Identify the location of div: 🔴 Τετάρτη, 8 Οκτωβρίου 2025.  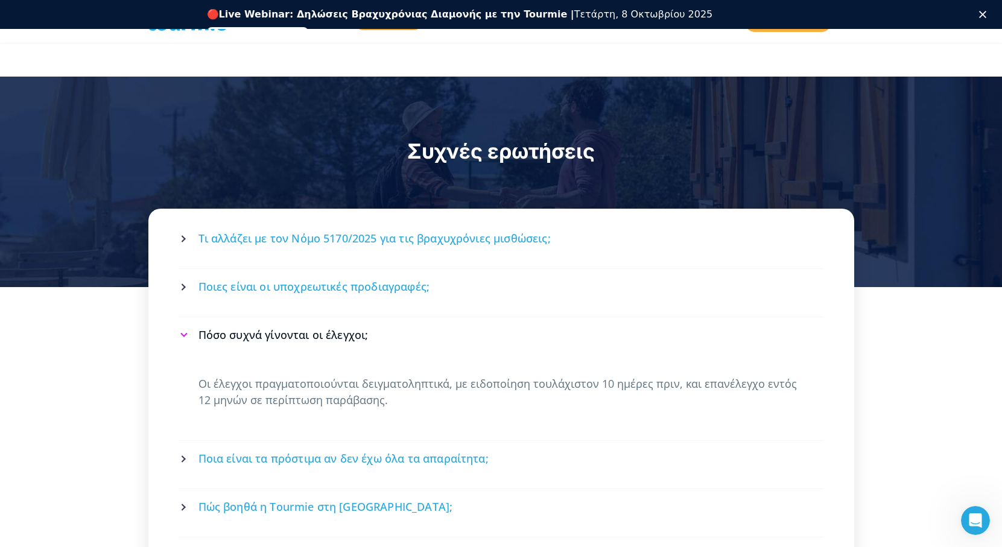
(460, 14).